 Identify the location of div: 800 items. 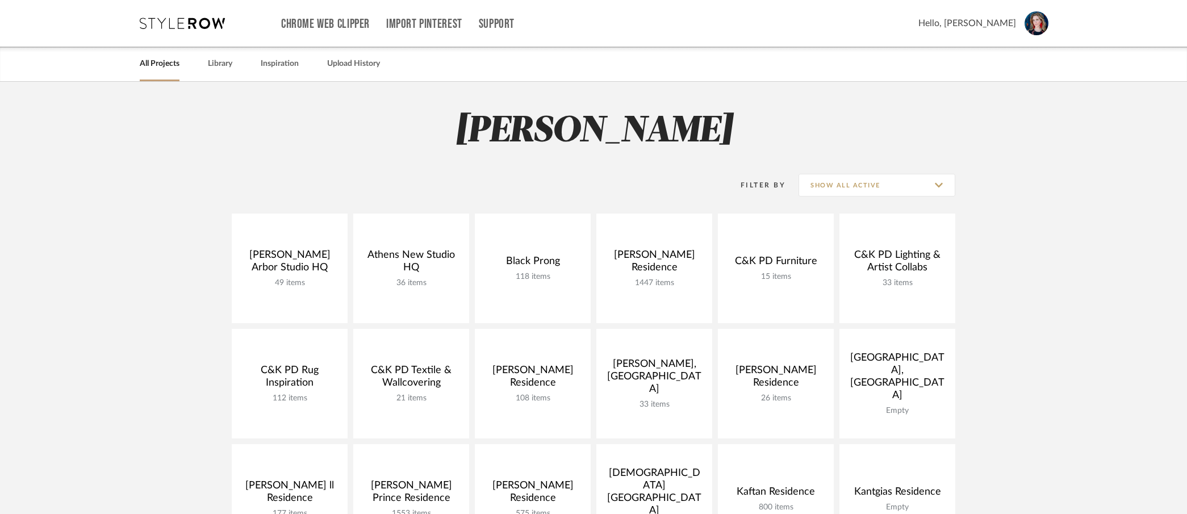
(776, 507).